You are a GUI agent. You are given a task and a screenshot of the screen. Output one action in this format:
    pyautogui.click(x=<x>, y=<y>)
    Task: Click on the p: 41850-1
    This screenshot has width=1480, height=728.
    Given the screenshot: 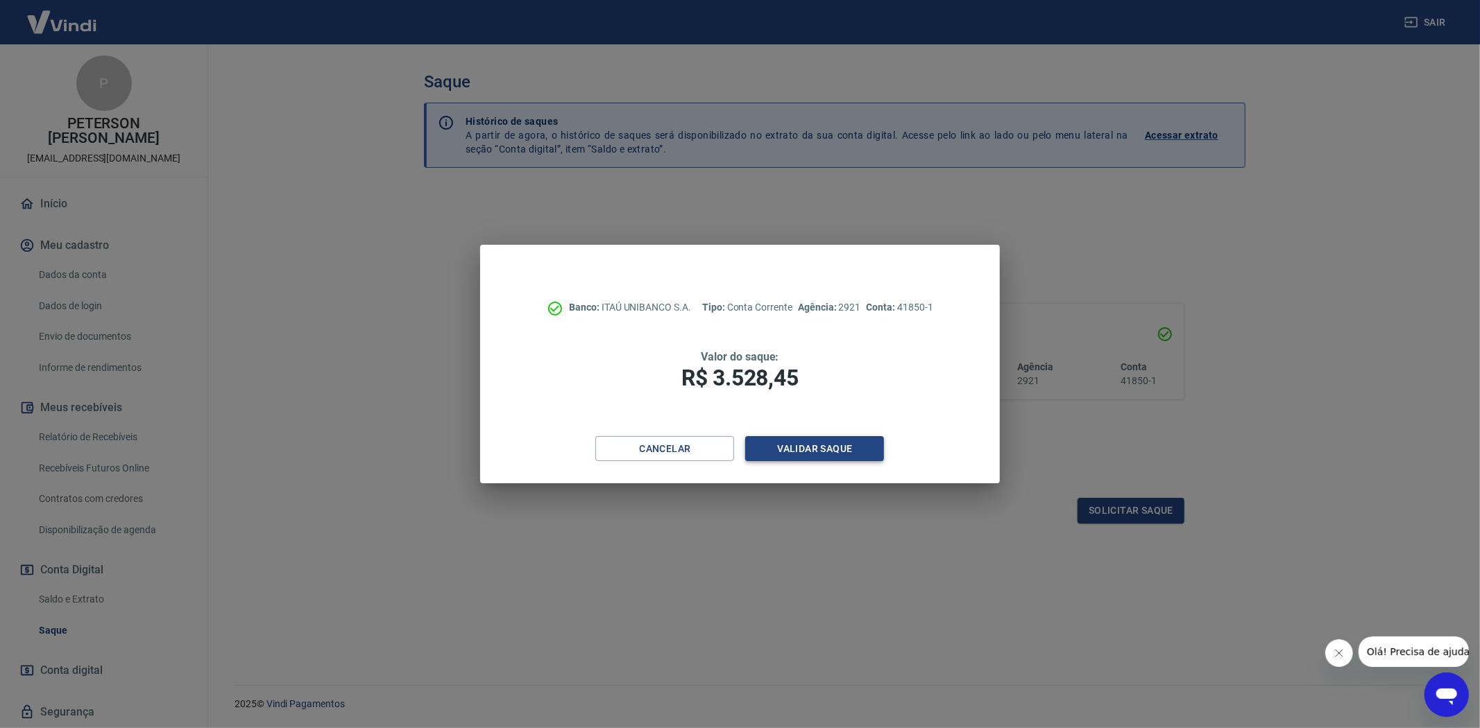 What is the action you would take?
    pyautogui.click(x=899, y=307)
    